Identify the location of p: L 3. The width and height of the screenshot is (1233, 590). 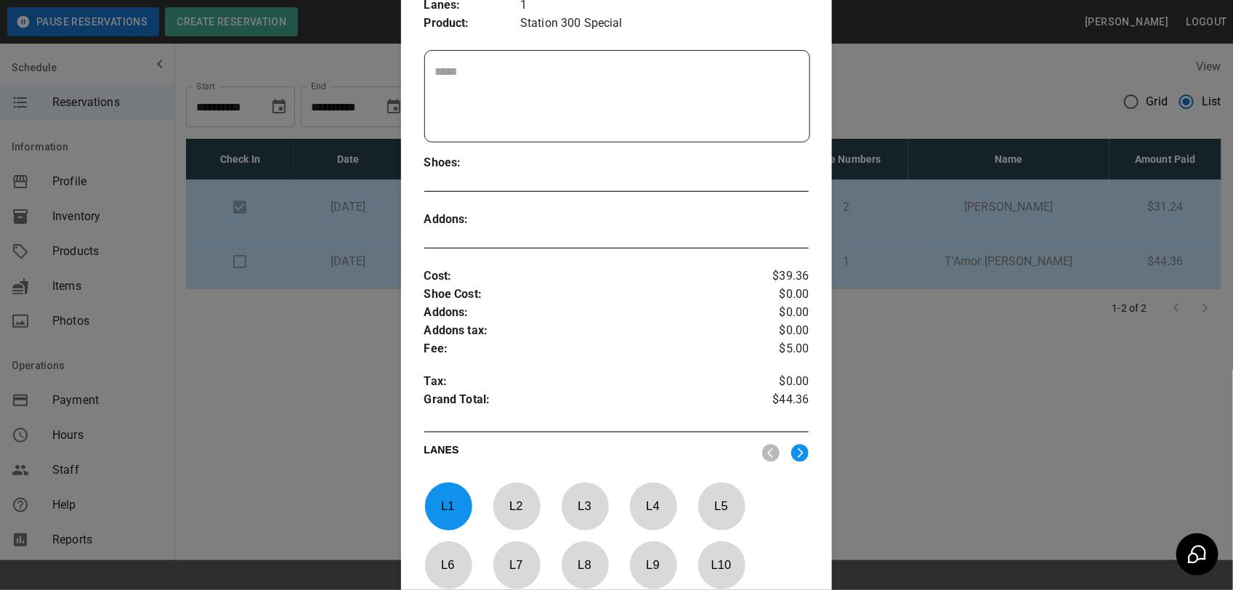
(585, 506).